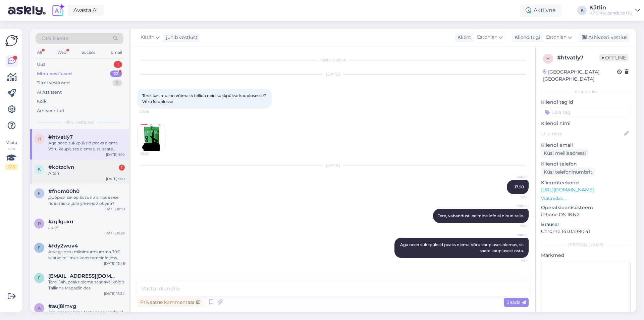 Image resolution: width=644 pixels, height=320 pixels. Describe the element at coordinates (79, 122) in the screenshot. I see `span: Minu vestlused` at that location.